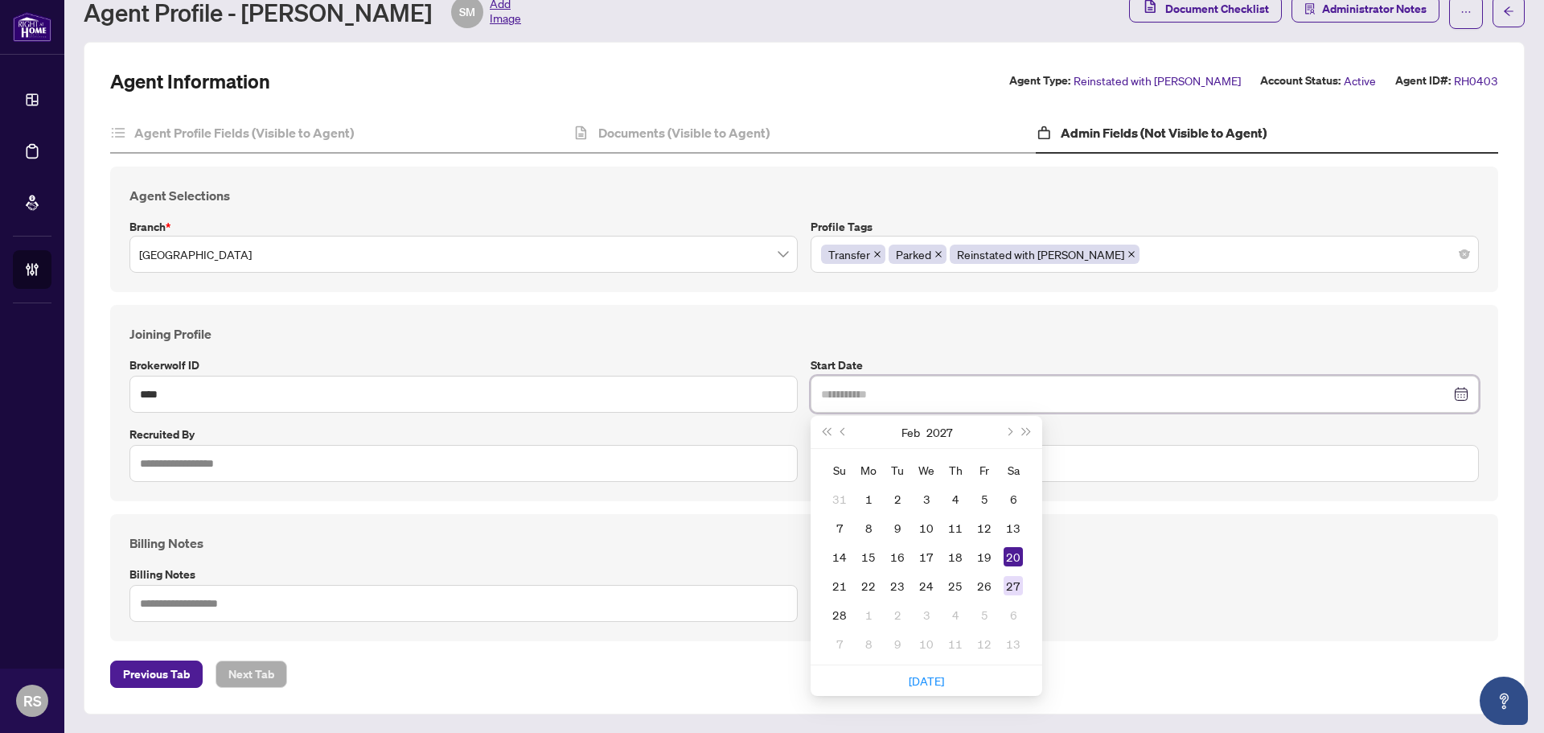 The height and width of the screenshot is (733, 1544). What do you see at coordinates (840, 499) in the screenshot?
I see `div: 31` at bounding box center [840, 499].